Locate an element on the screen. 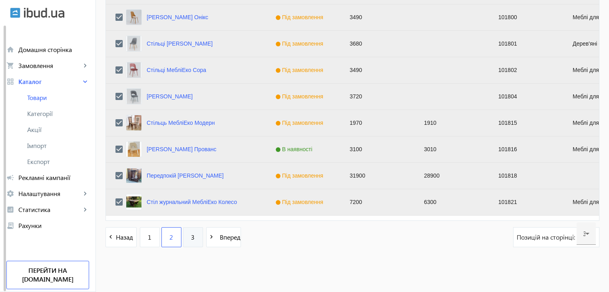 Image resolution: width=609 pixels, height=292 pixels. div: 3720 is located at coordinates (377, 96).